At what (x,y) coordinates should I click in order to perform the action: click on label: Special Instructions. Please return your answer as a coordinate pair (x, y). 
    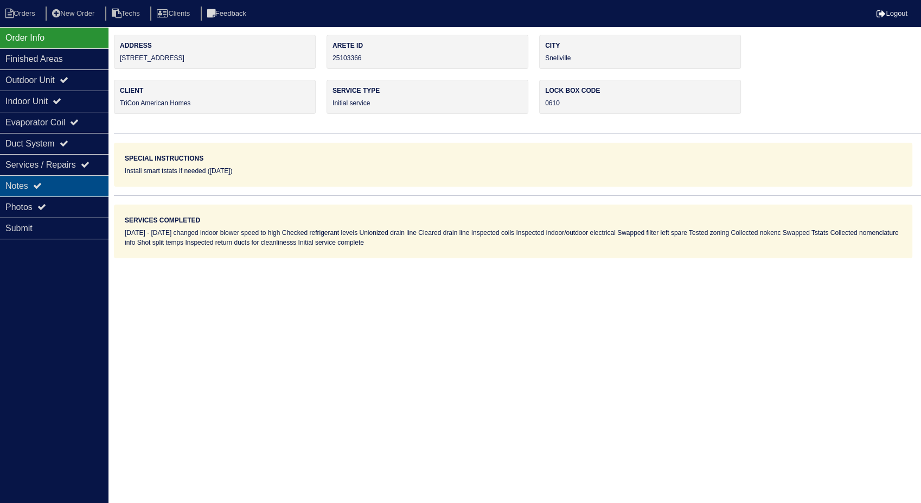
    Looking at the image, I should click on (164, 158).